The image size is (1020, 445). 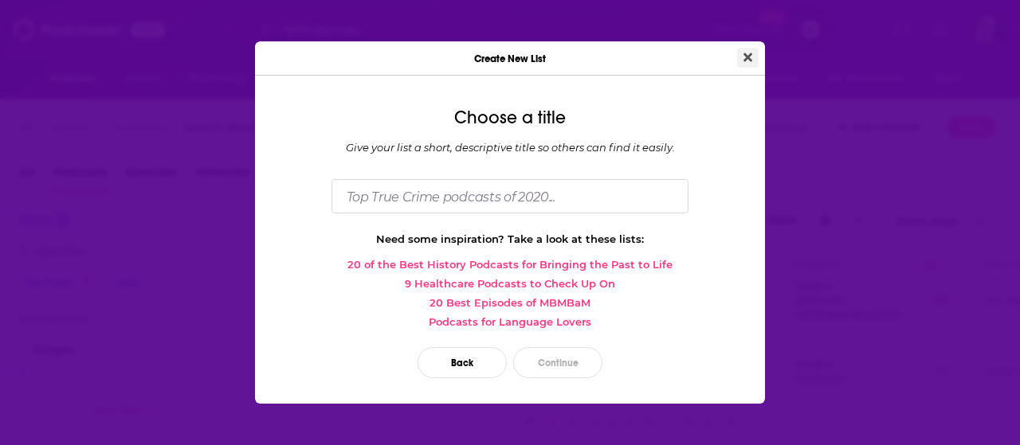 I want to click on a: 20 Best Episodes of MBMBaM, so click(x=510, y=303).